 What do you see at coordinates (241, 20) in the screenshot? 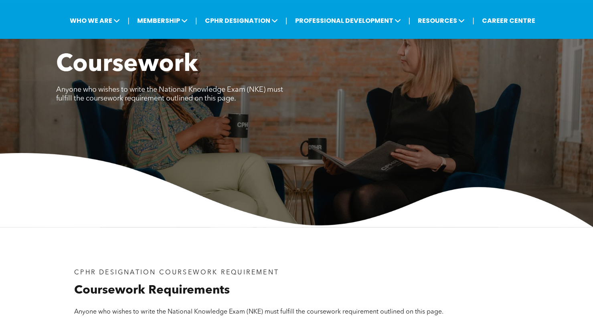
I see `span: CPHR DESIGNATION` at bounding box center [241, 20].